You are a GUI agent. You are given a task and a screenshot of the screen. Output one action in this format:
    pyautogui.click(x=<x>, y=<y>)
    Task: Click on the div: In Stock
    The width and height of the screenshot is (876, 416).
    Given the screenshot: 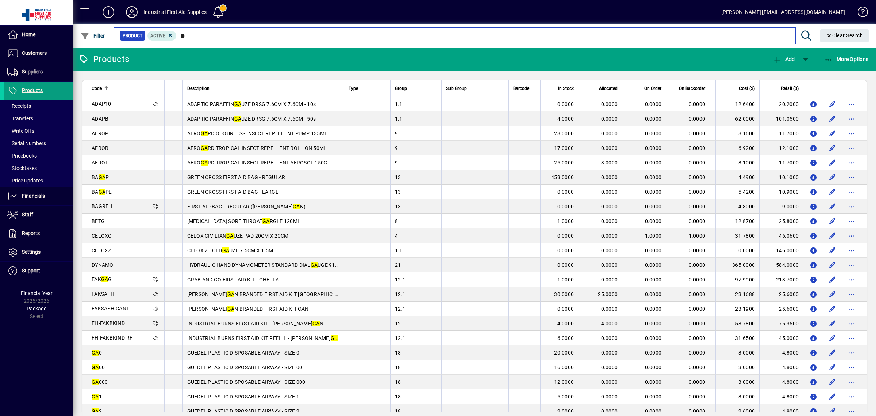 What is the action you would take?
    pyautogui.click(x=563, y=88)
    